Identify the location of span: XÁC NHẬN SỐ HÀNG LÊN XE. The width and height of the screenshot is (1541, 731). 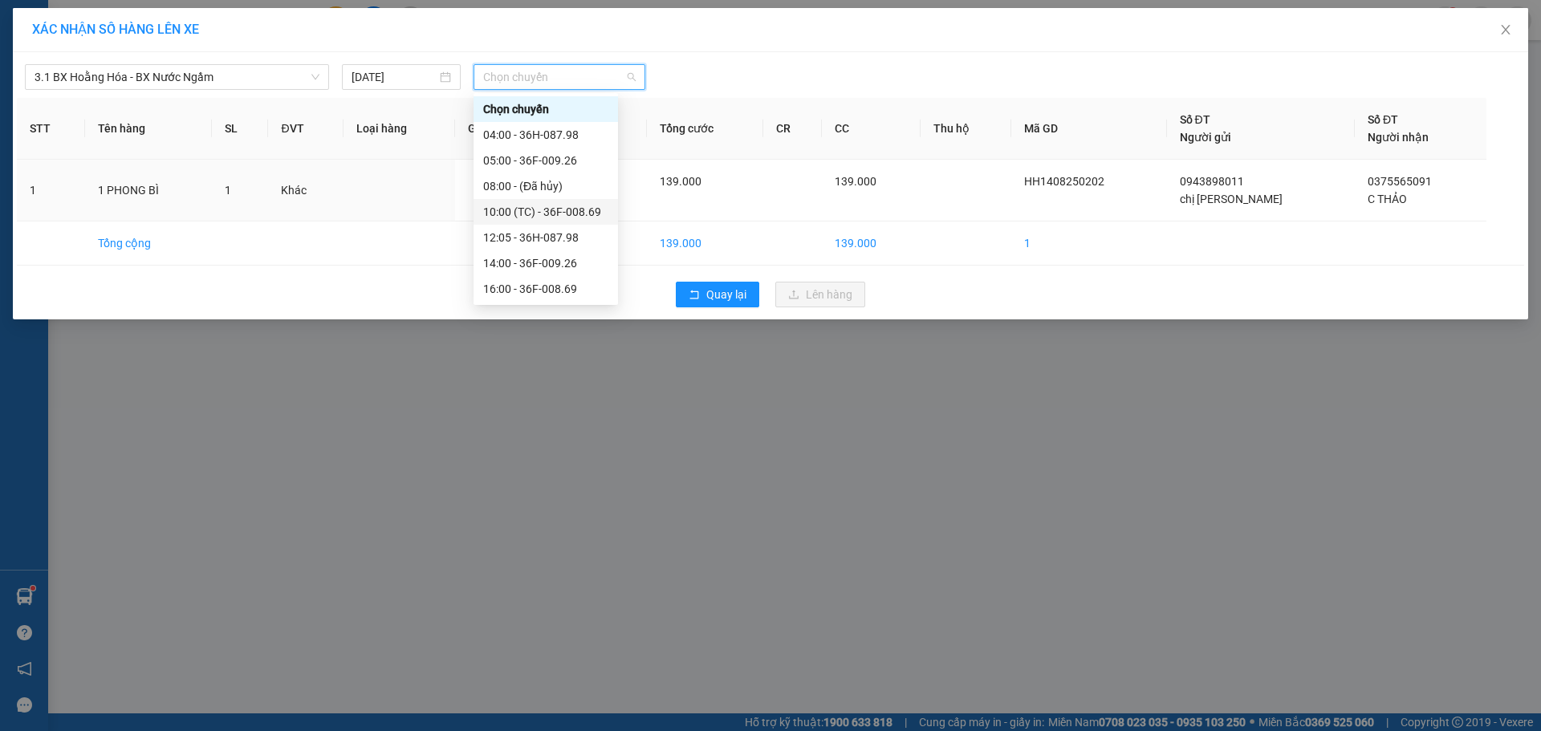
(116, 29).